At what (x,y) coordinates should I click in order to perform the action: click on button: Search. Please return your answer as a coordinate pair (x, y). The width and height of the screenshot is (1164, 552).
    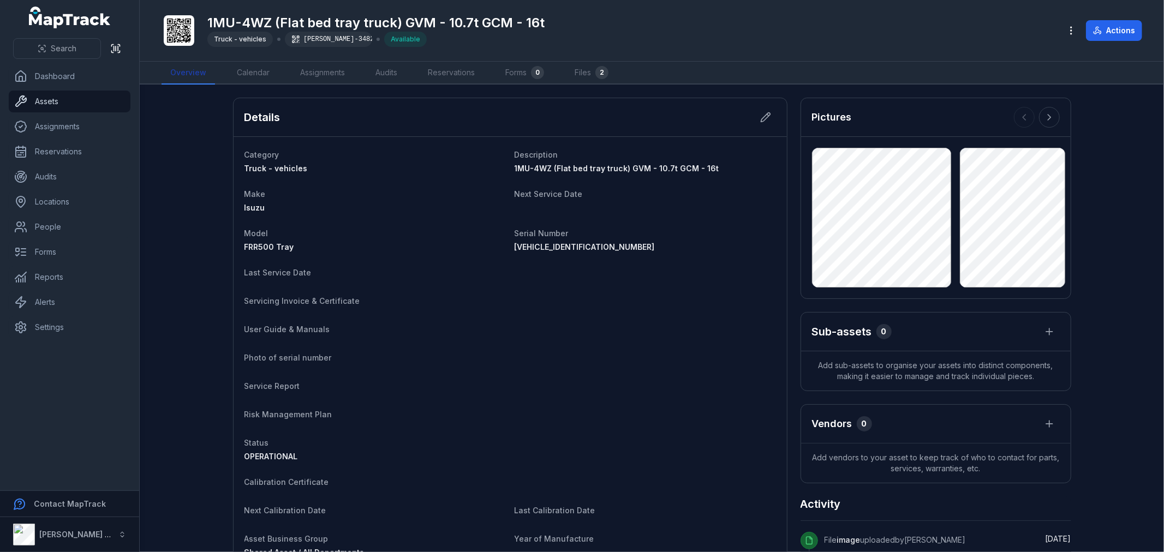
    Looking at the image, I should click on (57, 49).